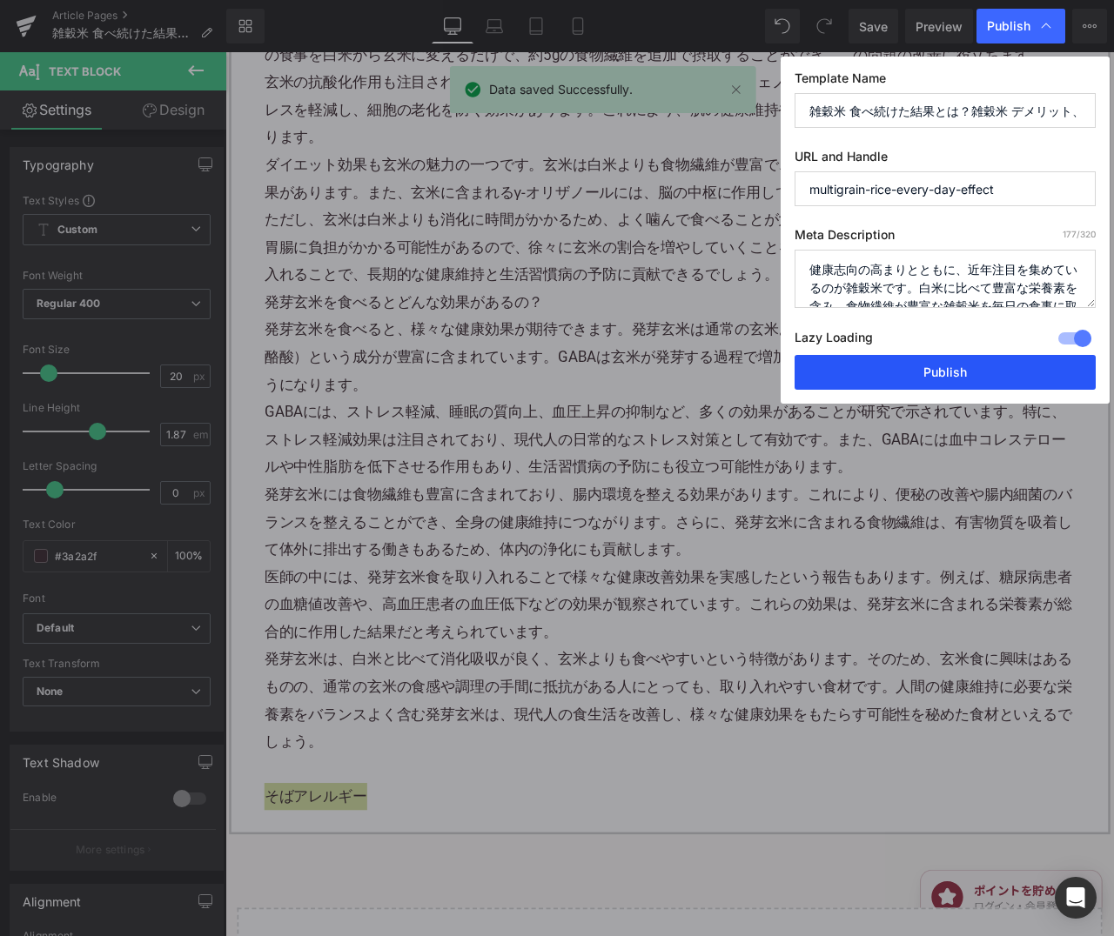  Describe the element at coordinates (1075, 898) in the screenshot. I see `div: Open Intercom Messenger` at that location.